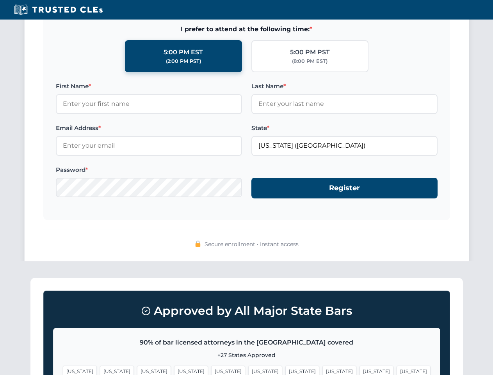 Image resolution: width=493 pixels, height=375 pixels. What do you see at coordinates (149, 128) in the screenshot?
I see `label: Email Address` at bounding box center [149, 128].